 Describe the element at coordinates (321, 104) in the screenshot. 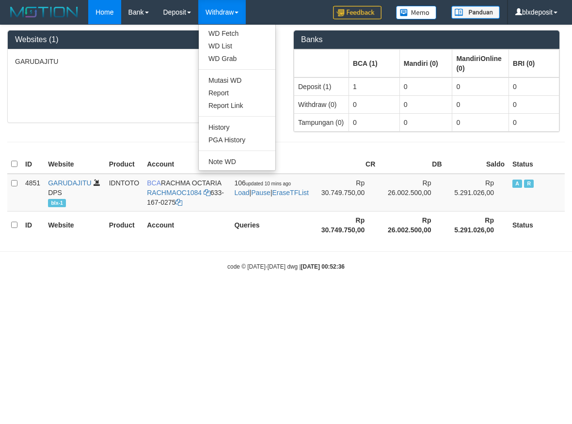

I see `td: Withdraw (0)` at that location.